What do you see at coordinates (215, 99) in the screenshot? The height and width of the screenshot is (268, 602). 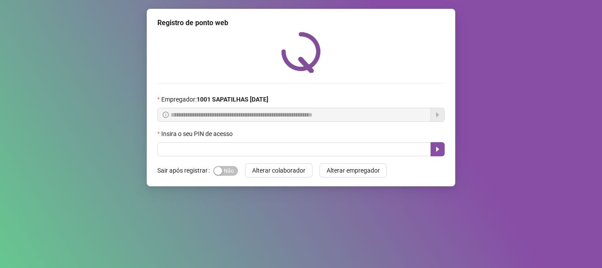 I see `span: Empregador :` at bounding box center [215, 99].